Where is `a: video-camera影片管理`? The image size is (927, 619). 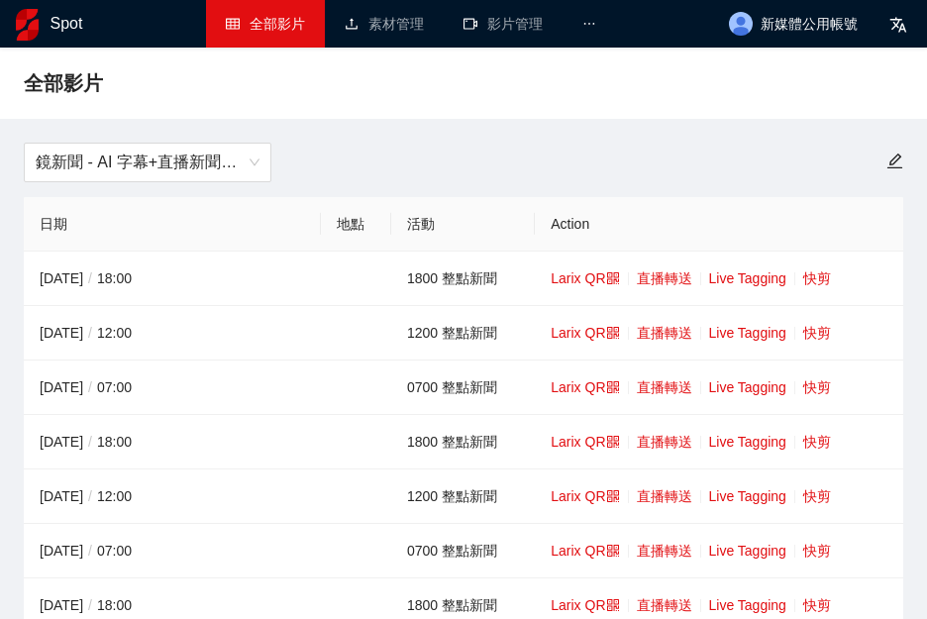
a: video-camera影片管理 is located at coordinates (503, 24).